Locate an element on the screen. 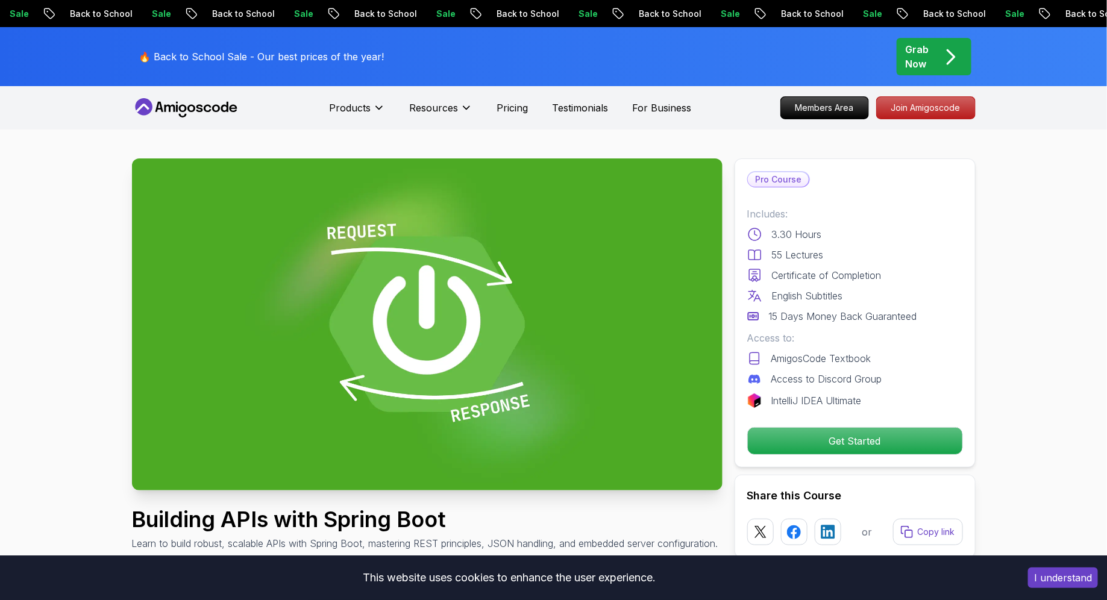 This screenshot has width=1107, height=600. p: Access to Discord Group is located at coordinates (827, 379).